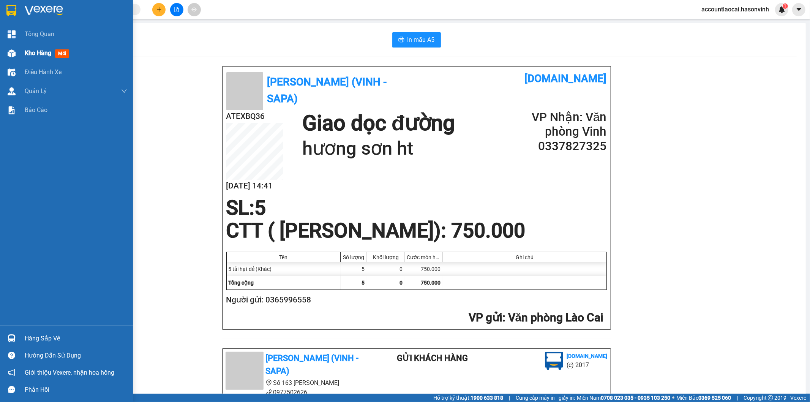 This screenshot has width=810, height=402. I want to click on button: aim, so click(194, 9).